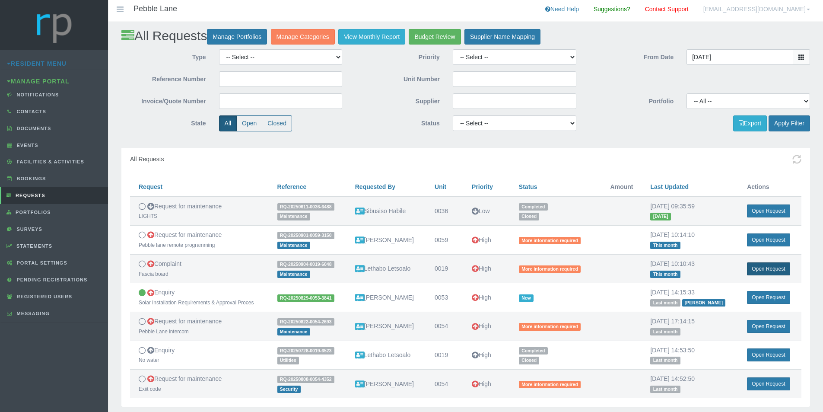 The image size is (823, 412). Describe the element at coordinates (669, 187) in the screenshot. I see `a: Last Updated` at that location.